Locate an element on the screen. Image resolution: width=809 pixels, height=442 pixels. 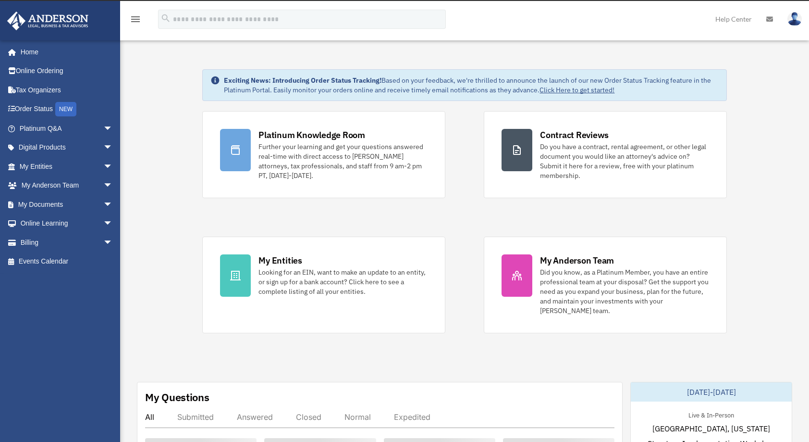
div: Contract Reviews is located at coordinates (574, 135).